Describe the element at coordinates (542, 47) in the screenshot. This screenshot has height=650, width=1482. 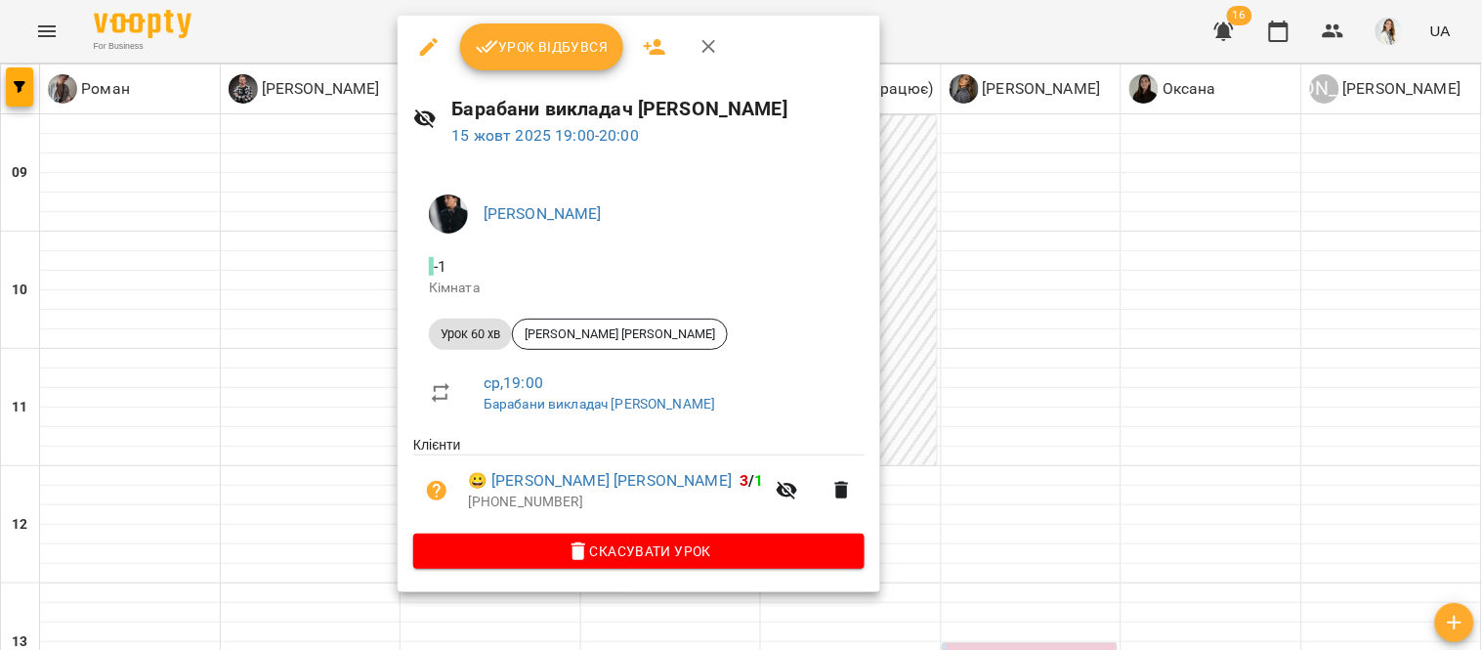
I see `span: Урок відбувся` at that location.